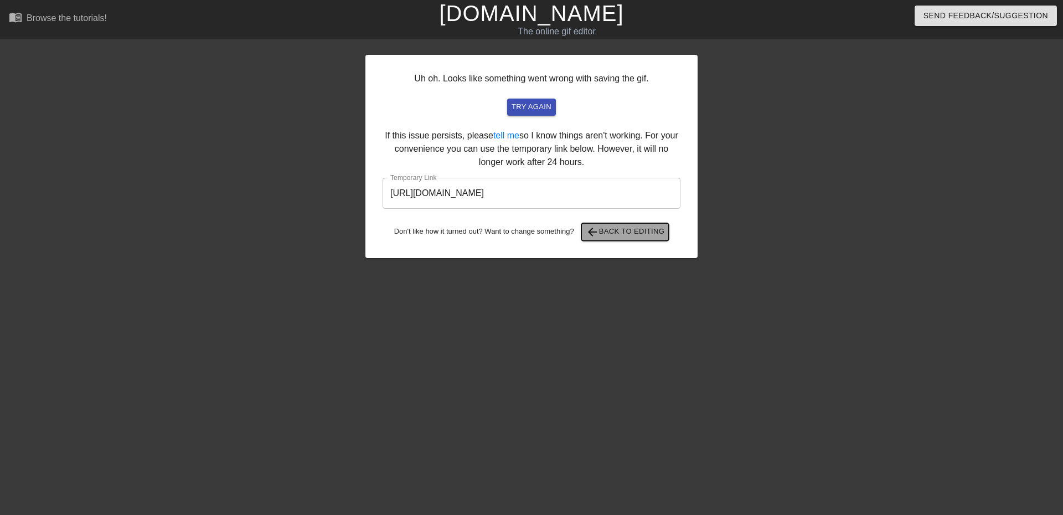 The width and height of the screenshot is (1063, 515). What do you see at coordinates (532, 156) in the screenshot?
I see `div: Uh oh. Looks like something went wrong with saving the gif. If this issue persists, please so I k...` at bounding box center [532, 156].